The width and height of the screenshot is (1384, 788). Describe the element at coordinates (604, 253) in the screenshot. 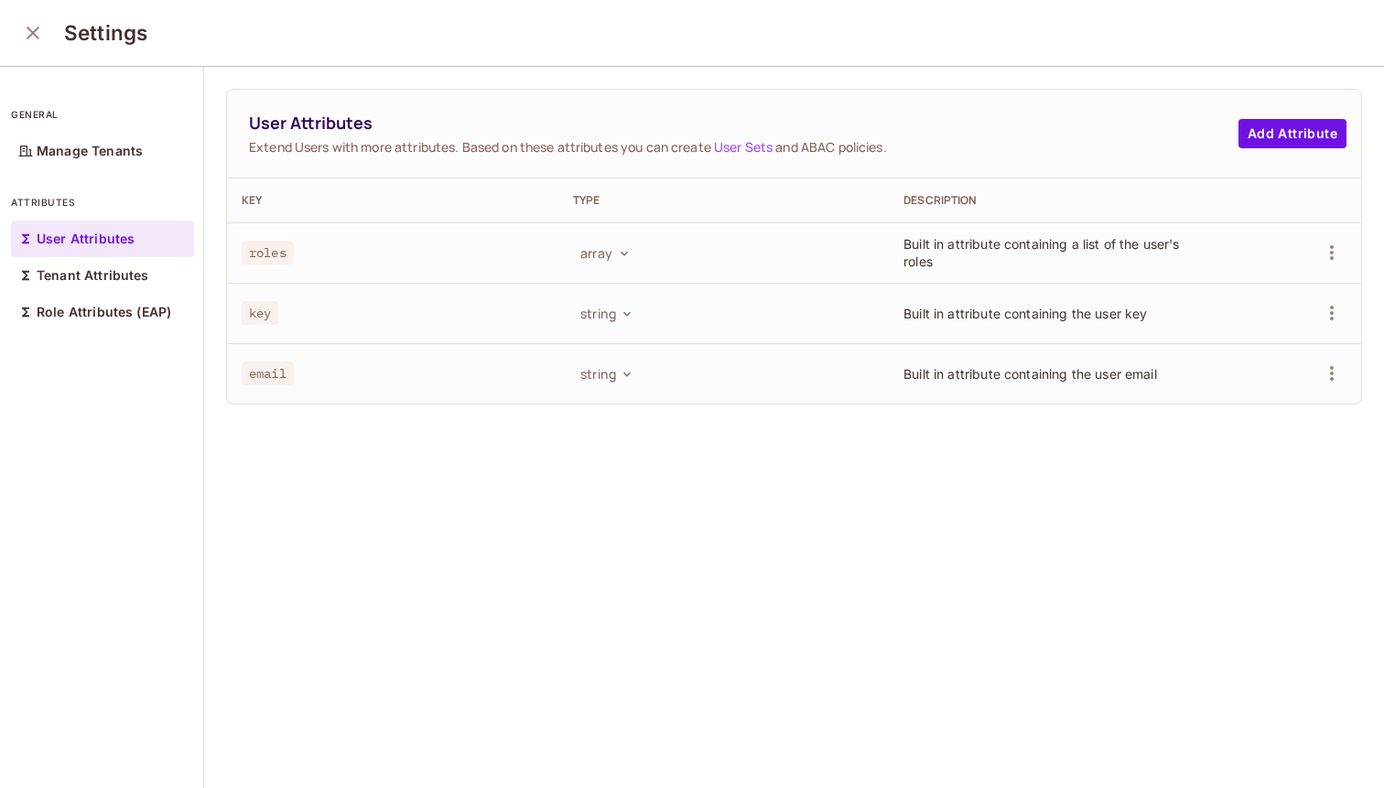

I see `button: array` at that location.